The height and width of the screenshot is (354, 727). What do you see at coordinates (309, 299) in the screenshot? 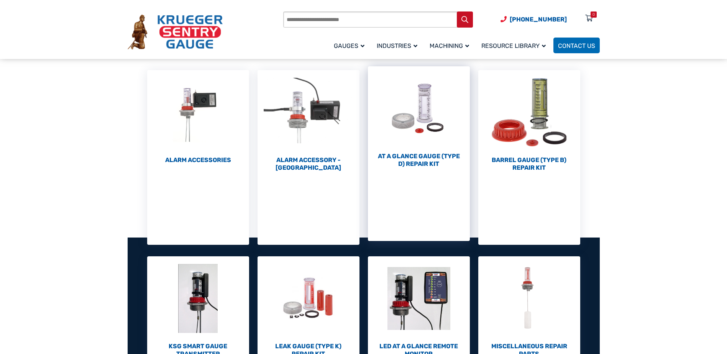
I see `img: Leak Gauge (Type K) Repair Kit` at bounding box center [309, 299].